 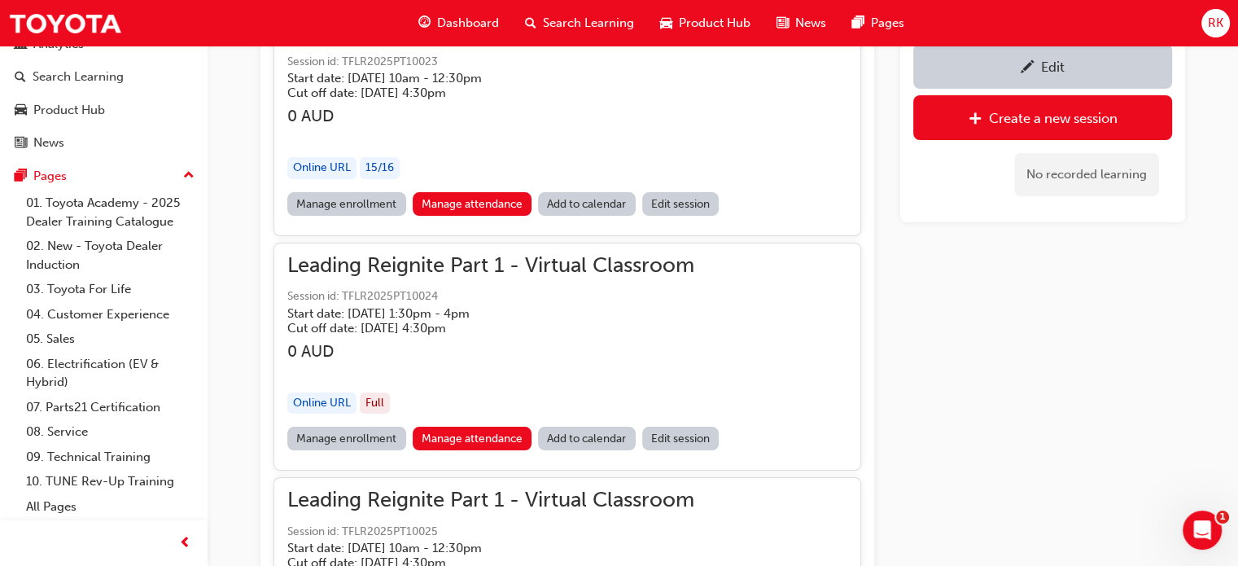 I want to click on a: 05. Sales, so click(x=110, y=339).